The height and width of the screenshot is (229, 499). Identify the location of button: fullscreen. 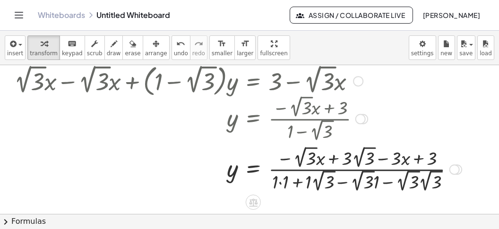
(273, 48).